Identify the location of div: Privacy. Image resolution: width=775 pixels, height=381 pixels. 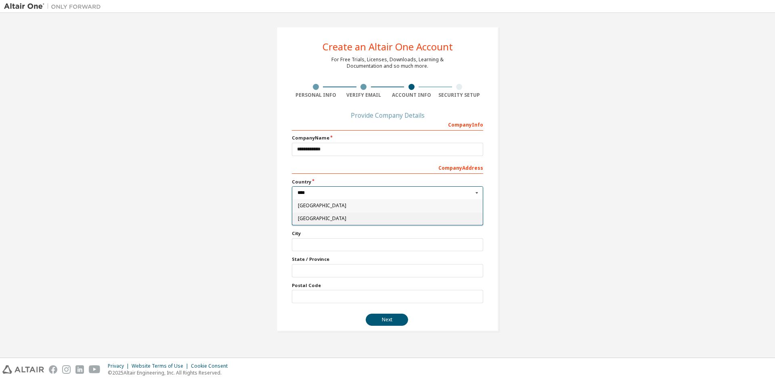
(119, 366).